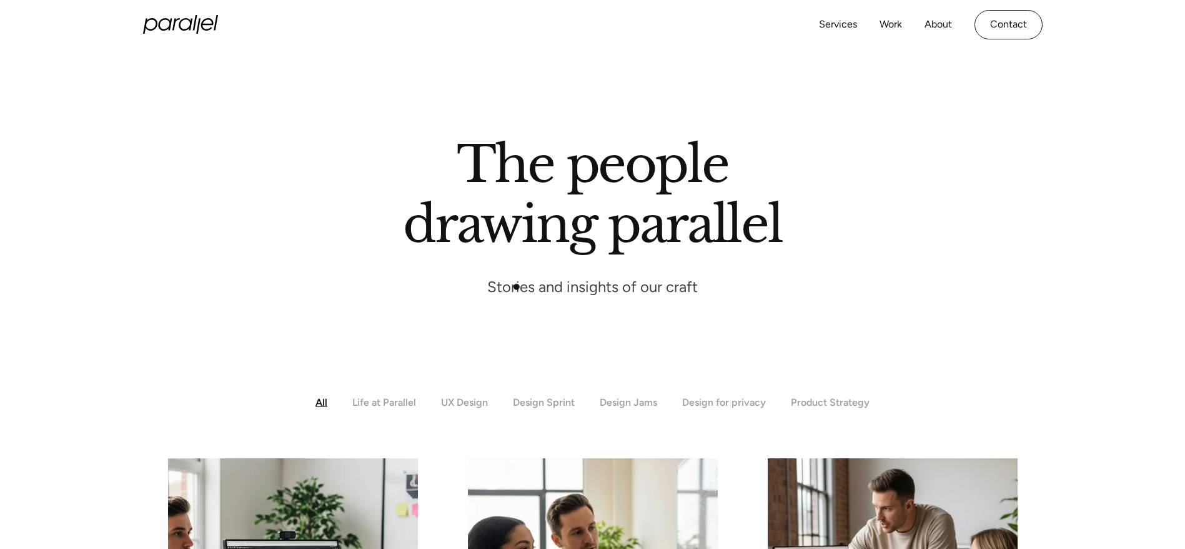 This screenshot has height=549, width=1185. Describe the element at coordinates (891, 24) in the screenshot. I see `a: Work` at that location.